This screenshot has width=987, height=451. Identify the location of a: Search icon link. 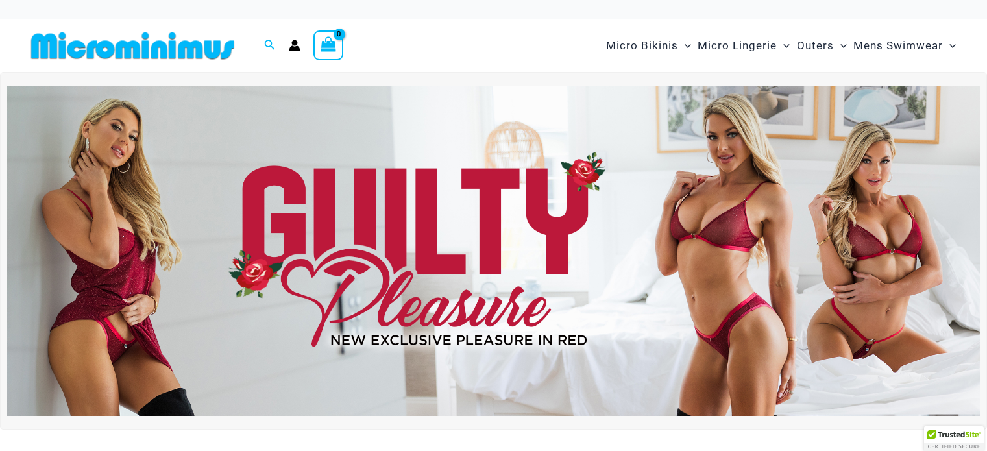
(270, 45).